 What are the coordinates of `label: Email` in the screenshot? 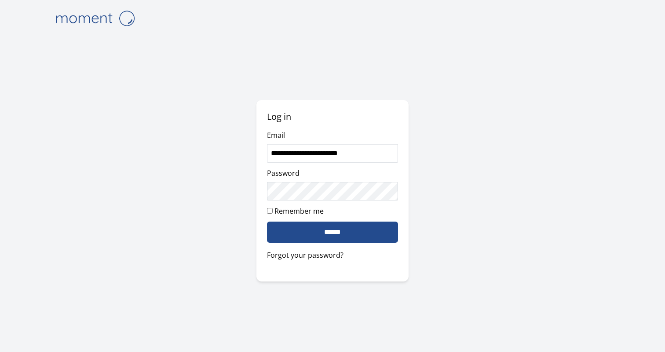 It's located at (276, 135).